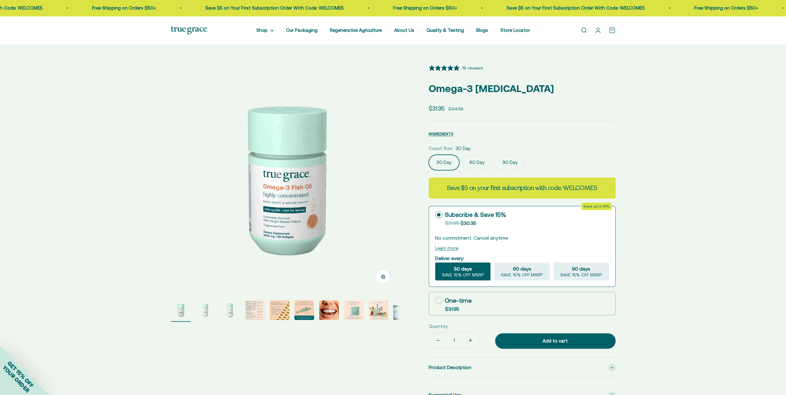  Describe the element at coordinates (280, 311) in the screenshot. I see `button: Go to item 5` at that location.